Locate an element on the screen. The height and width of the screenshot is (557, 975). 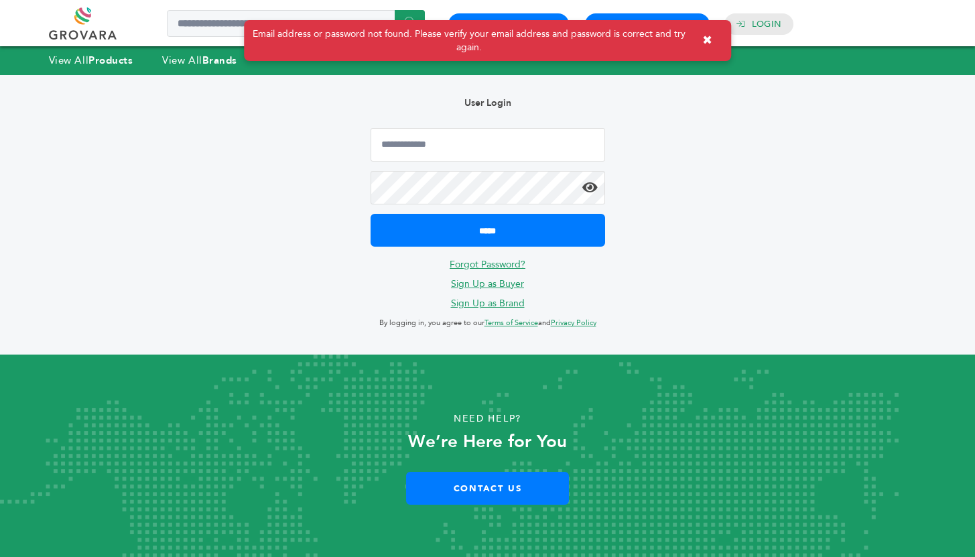
a: Login is located at coordinates (767, 24).